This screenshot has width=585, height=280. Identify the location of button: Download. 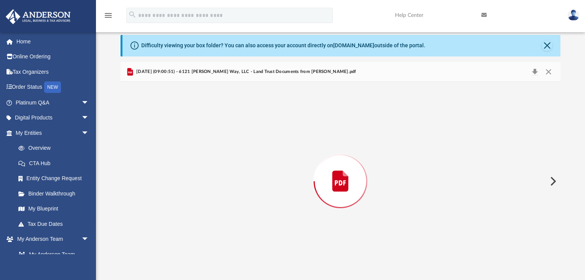
(535, 72).